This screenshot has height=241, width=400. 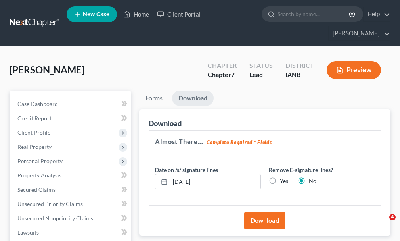 What do you see at coordinates (35, 118) in the screenshot?
I see `span: Credit Report` at bounding box center [35, 118].